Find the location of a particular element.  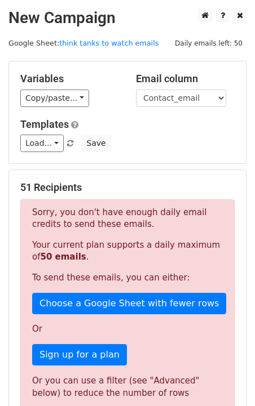

strong: 50 emails is located at coordinates (63, 257).